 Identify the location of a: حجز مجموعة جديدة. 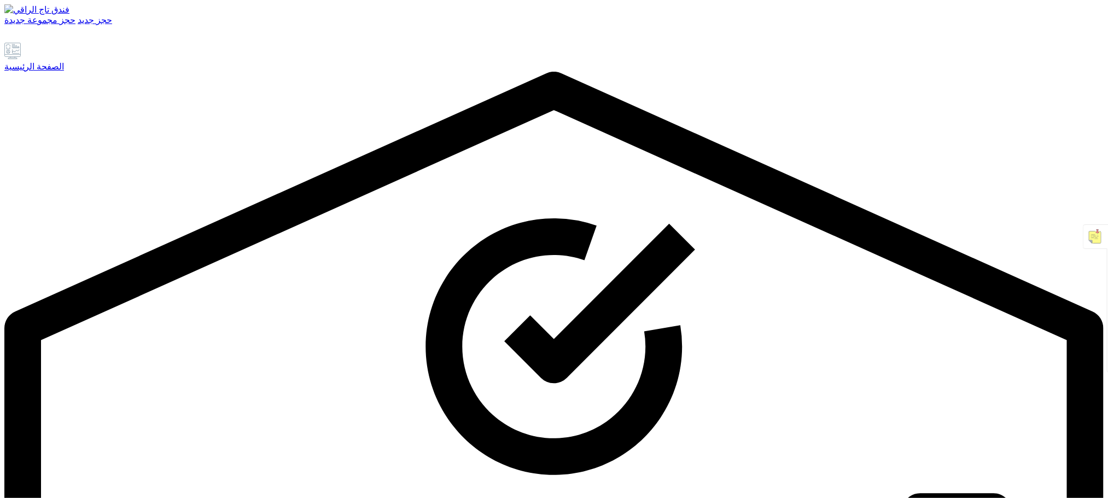
(40, 20).